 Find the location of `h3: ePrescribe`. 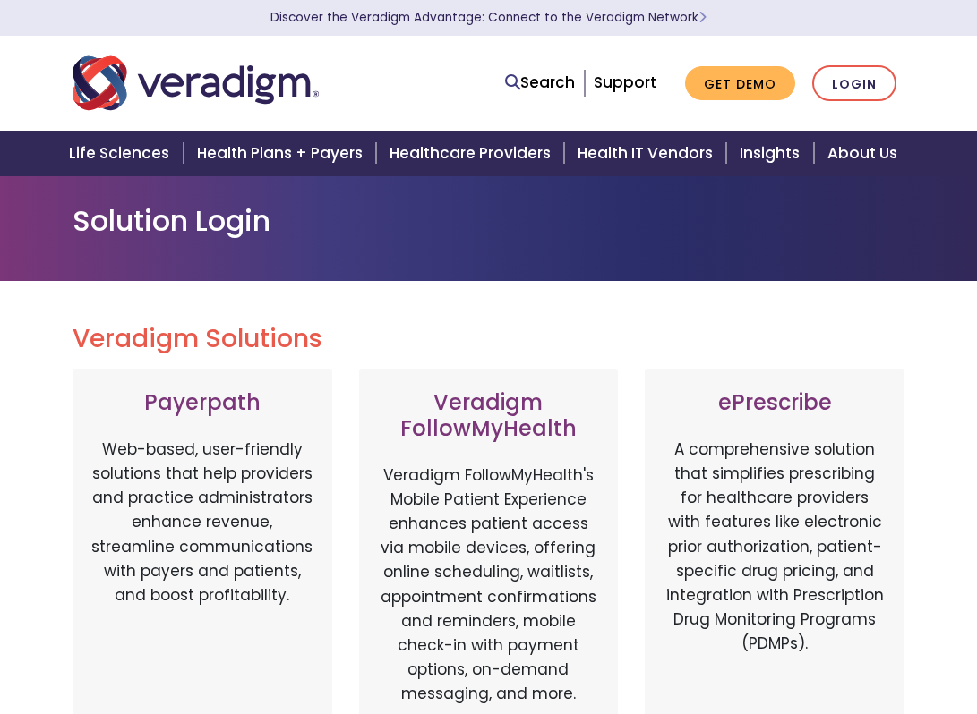

h3: ePrescribe is located at coordinates (774, 403).